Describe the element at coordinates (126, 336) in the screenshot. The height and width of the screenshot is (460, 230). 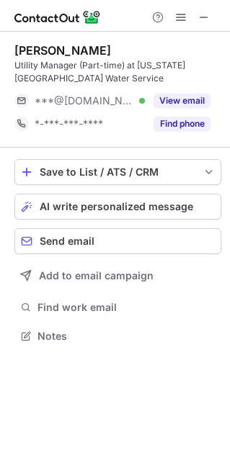
I see `span: Notes` at that location.